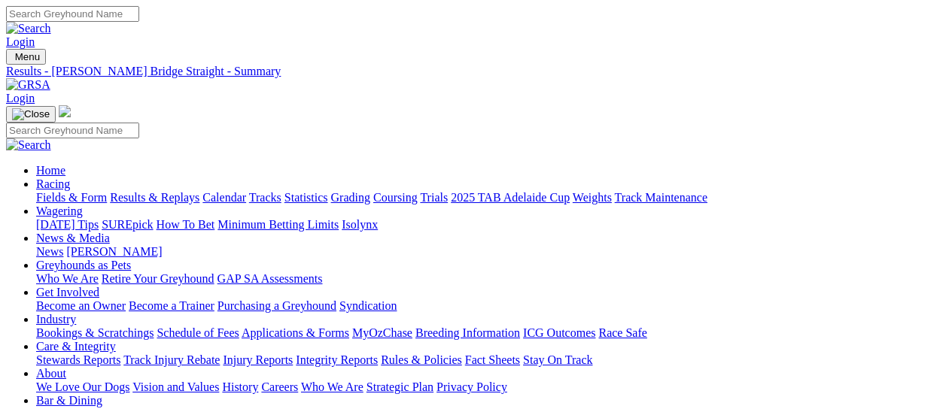  What do you see at coordinates (50, 170) in the screenshot?
I see `a: Home` at bounding box center [50, 170].